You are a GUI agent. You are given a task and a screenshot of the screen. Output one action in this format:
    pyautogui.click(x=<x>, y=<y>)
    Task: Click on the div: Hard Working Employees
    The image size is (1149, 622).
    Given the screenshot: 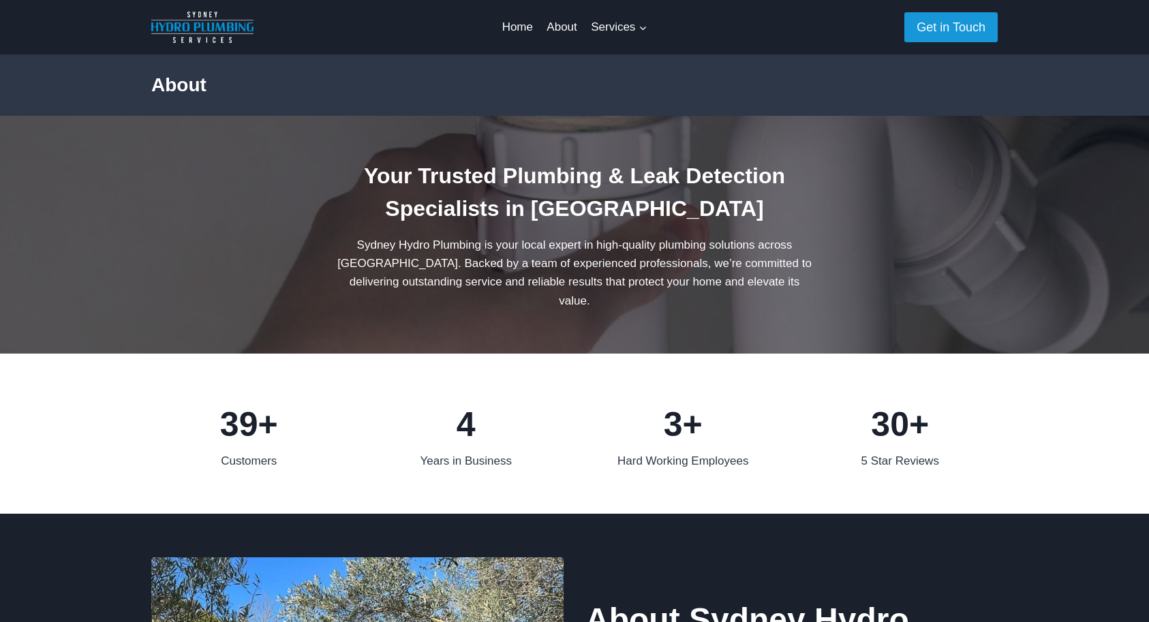 What is the action you would take?
    pyautogui.click(x=683, y=461)
    